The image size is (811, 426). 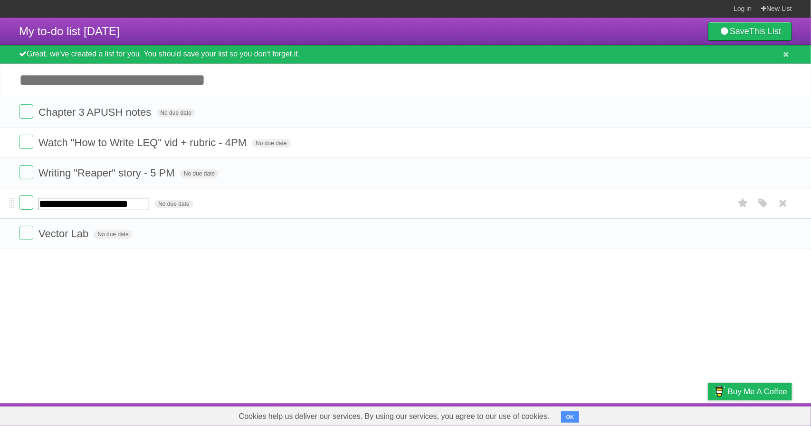 I want to click on a: Developers, so click(x=632, y=415).